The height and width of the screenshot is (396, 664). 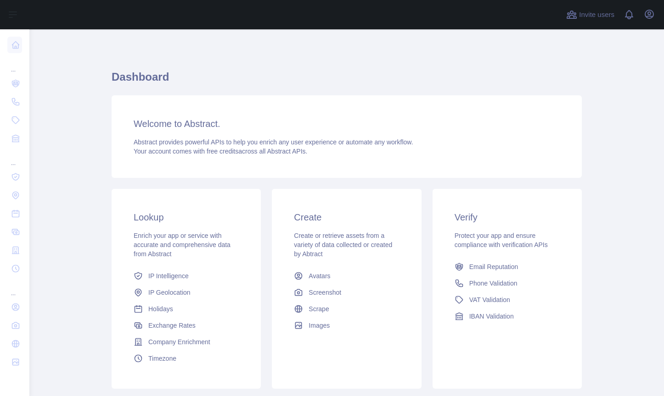 What do you see at coordinates (169, 293) in the screenshot?
I see `span: IP Geolocation` at bounding box center [169, 293].